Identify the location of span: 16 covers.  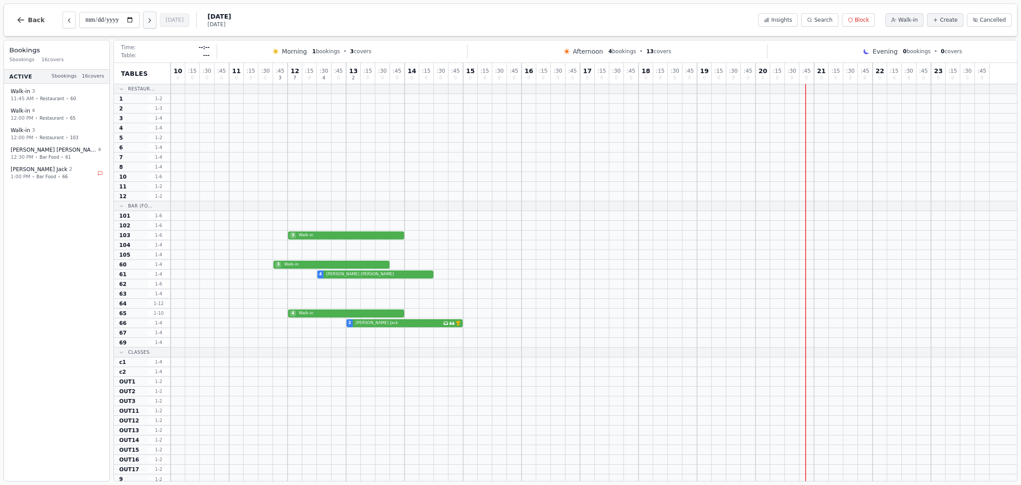
(53, 60).